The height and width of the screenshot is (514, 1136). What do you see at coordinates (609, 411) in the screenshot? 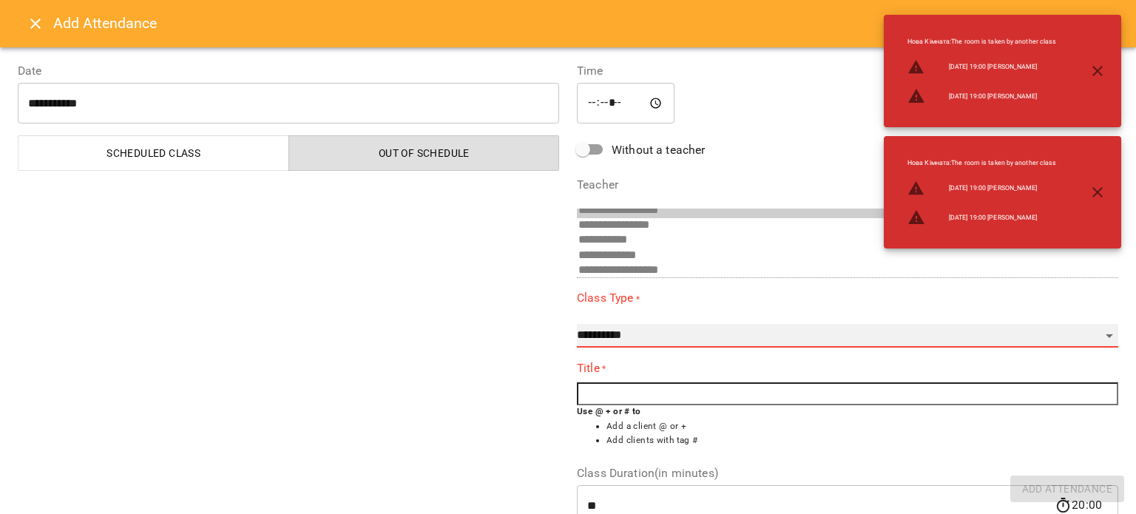
I see `b: Use @ + or # to` at bounding box center [609, 411].